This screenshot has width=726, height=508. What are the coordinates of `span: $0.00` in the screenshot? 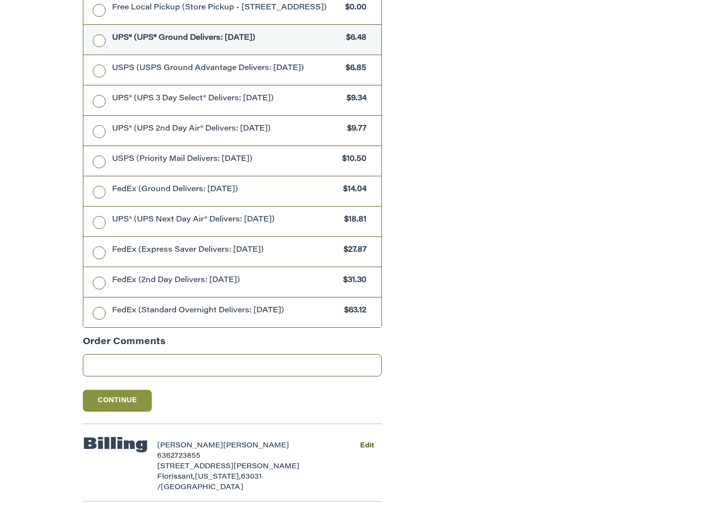 It's located at (354, 8).